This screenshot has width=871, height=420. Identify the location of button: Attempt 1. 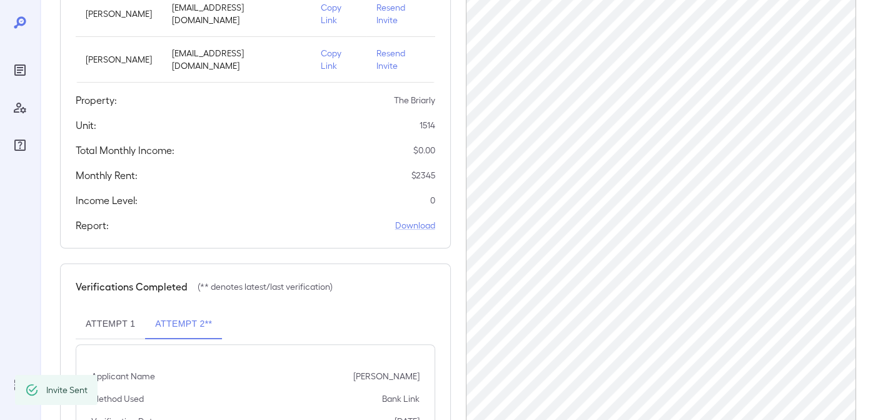
(110, 324).